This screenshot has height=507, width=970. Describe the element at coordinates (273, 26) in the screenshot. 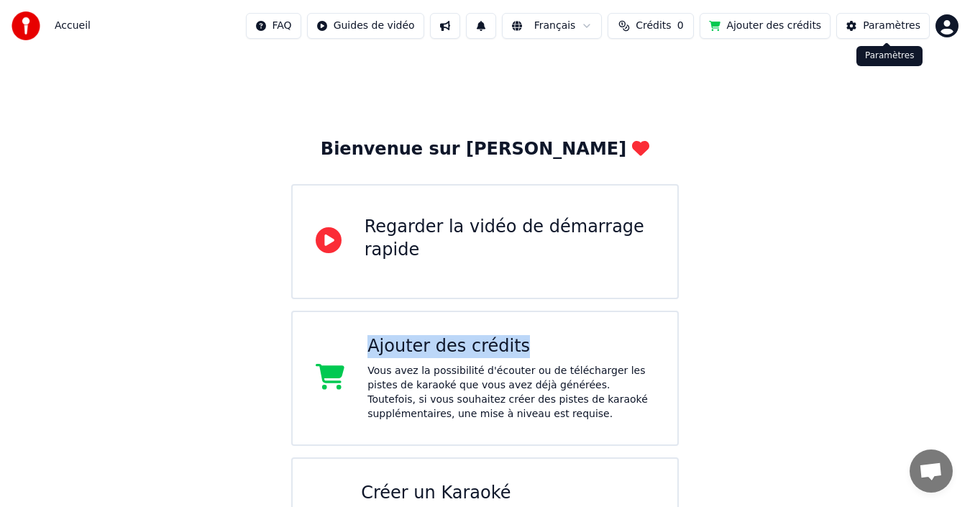

I see `button: FAQ` at that location.